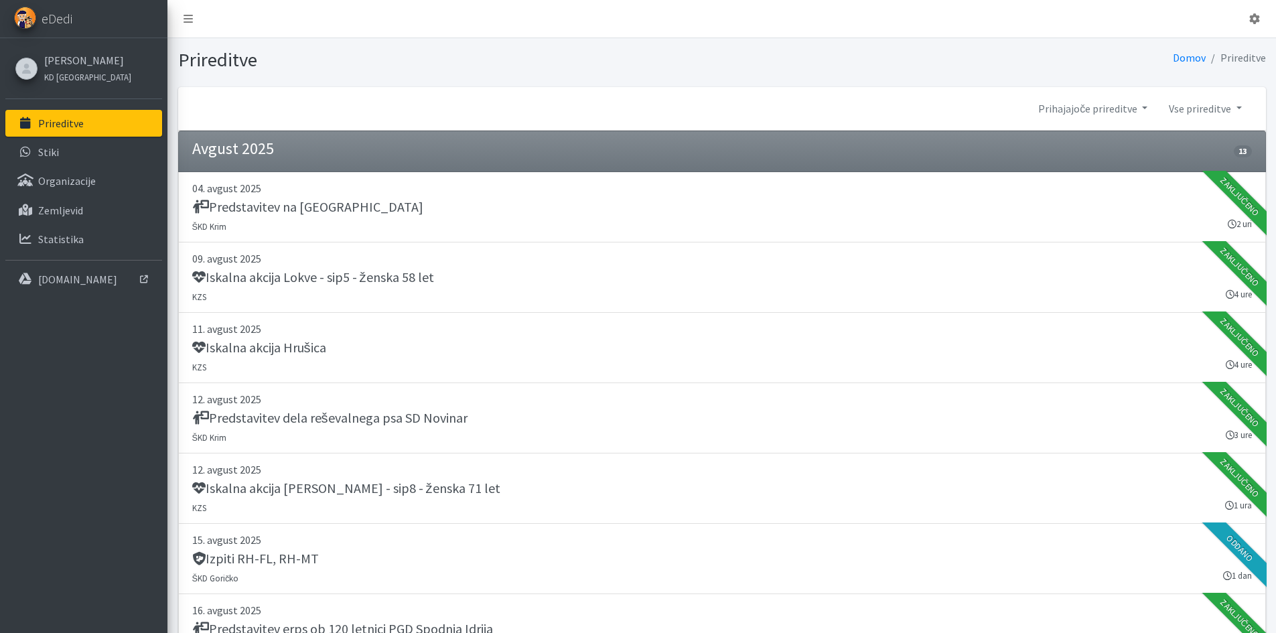 The image size is (1276, 633). What do you see at coordinates (722, 258) in the screenshot?
I see `p: 09. avgust 2025` at bounding box center [722, 258].